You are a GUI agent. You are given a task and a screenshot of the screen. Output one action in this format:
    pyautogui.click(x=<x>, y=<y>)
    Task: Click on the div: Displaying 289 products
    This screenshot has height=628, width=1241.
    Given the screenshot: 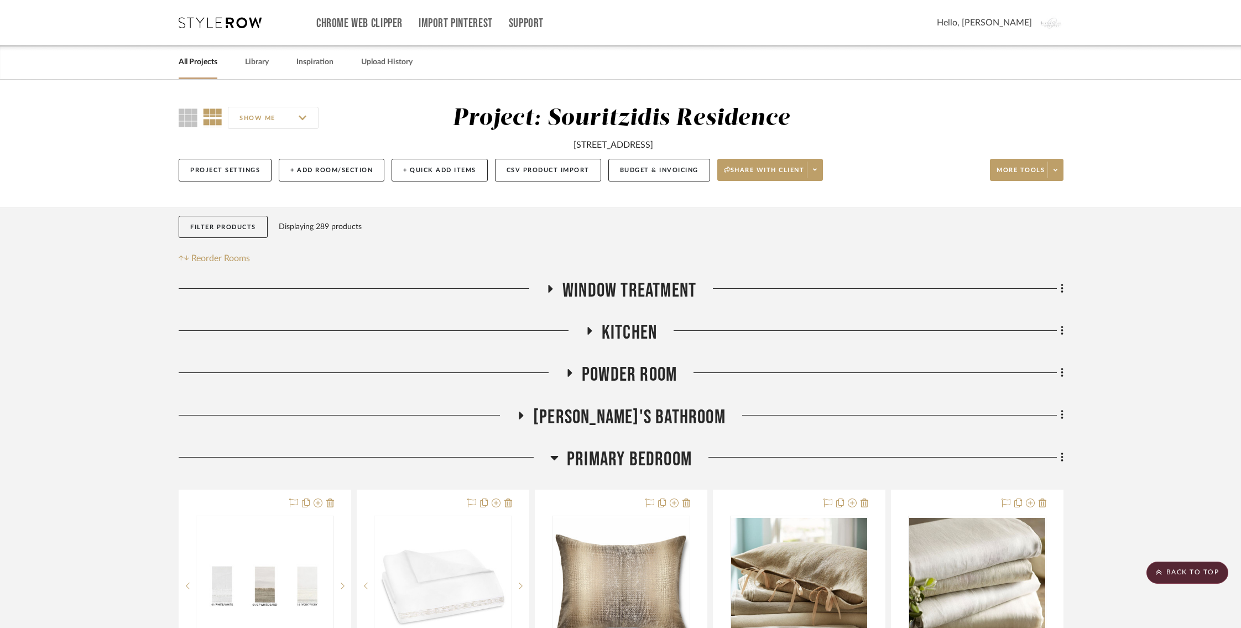 What is the action you would take?
    pyautogui.click(x=320, y=227)
    